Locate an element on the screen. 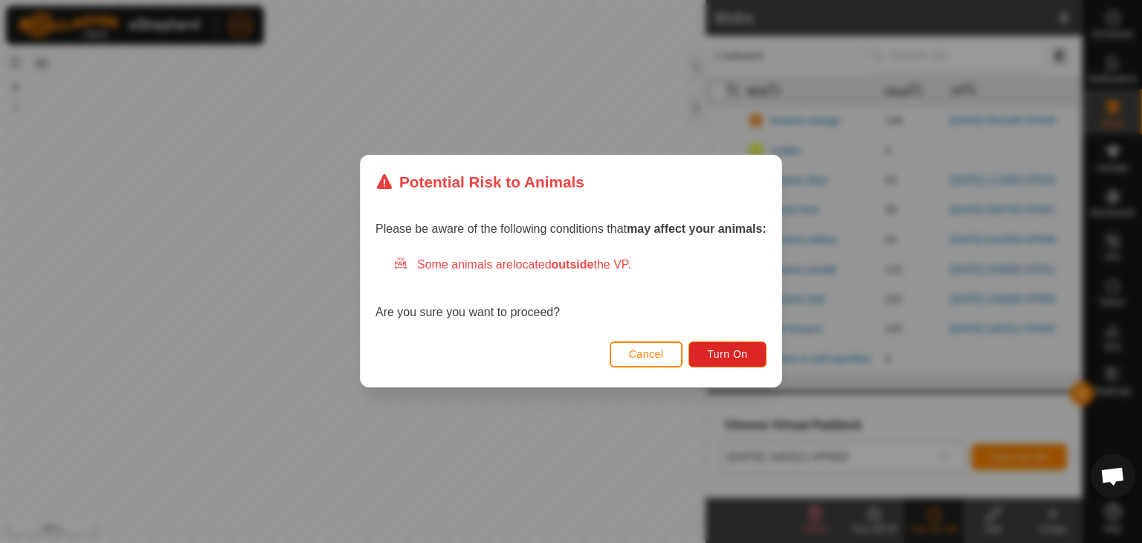  button: Turn On is located at coordinates (728, 354).